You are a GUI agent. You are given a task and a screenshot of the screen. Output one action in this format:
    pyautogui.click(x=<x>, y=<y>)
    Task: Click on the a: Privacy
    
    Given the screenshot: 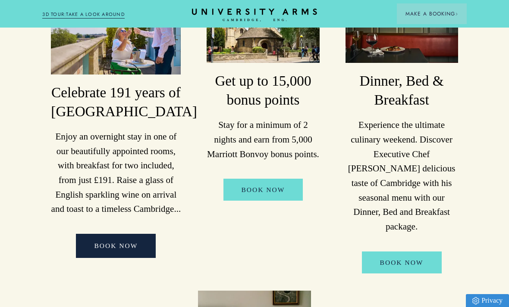 What is the action you would take?
    pyautogui.click(x=487, y=301)
    